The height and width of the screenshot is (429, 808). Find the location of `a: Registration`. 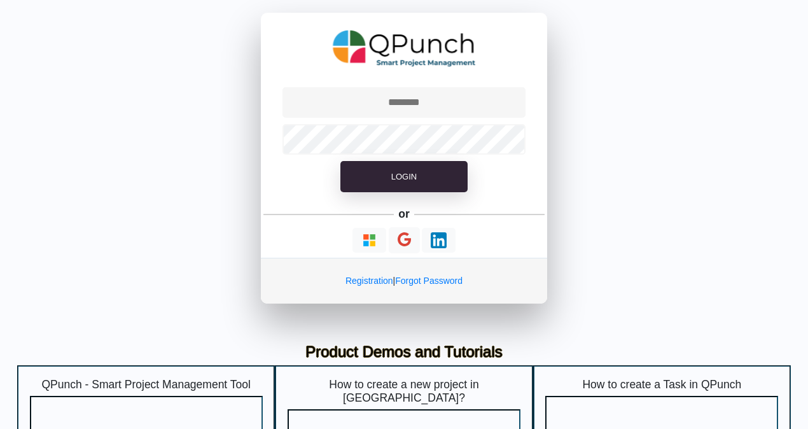

a: Registration is located at coordinates (369, 280).